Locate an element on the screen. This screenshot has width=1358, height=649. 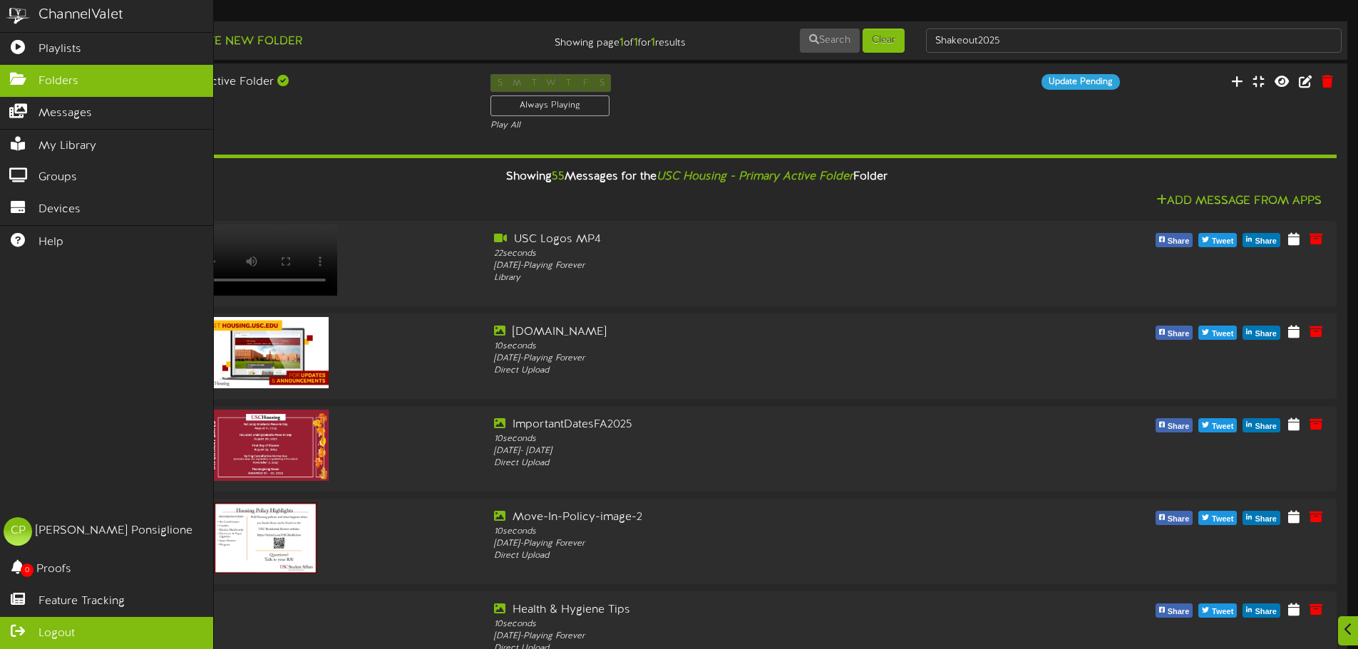
div: Landscape ( 16:9 ) is located at coordinates (263, 96).